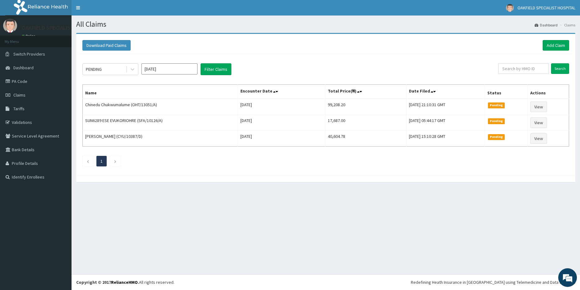 The width and height of the screenshot is (580, 290). What do you see at coordinates (124, 283) in the screenshot?
I see `a: RelianceHMO` at bounding box center [124, 283].